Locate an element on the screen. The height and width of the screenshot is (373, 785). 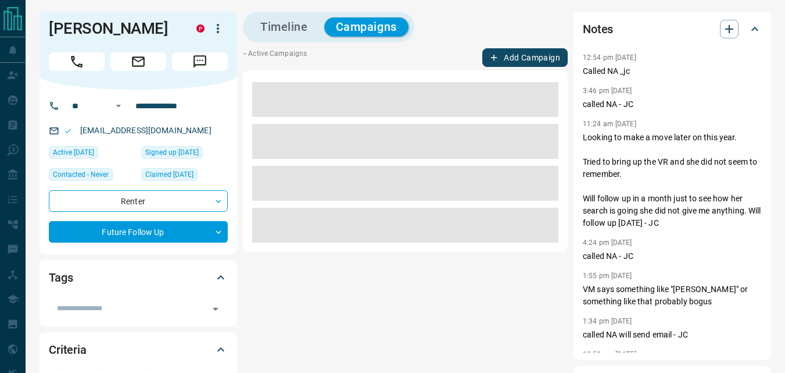
p: Looking to make a move later on this year. Tried to bring up the VR and she did not seem to remem... is located at coordinates (673, 180).